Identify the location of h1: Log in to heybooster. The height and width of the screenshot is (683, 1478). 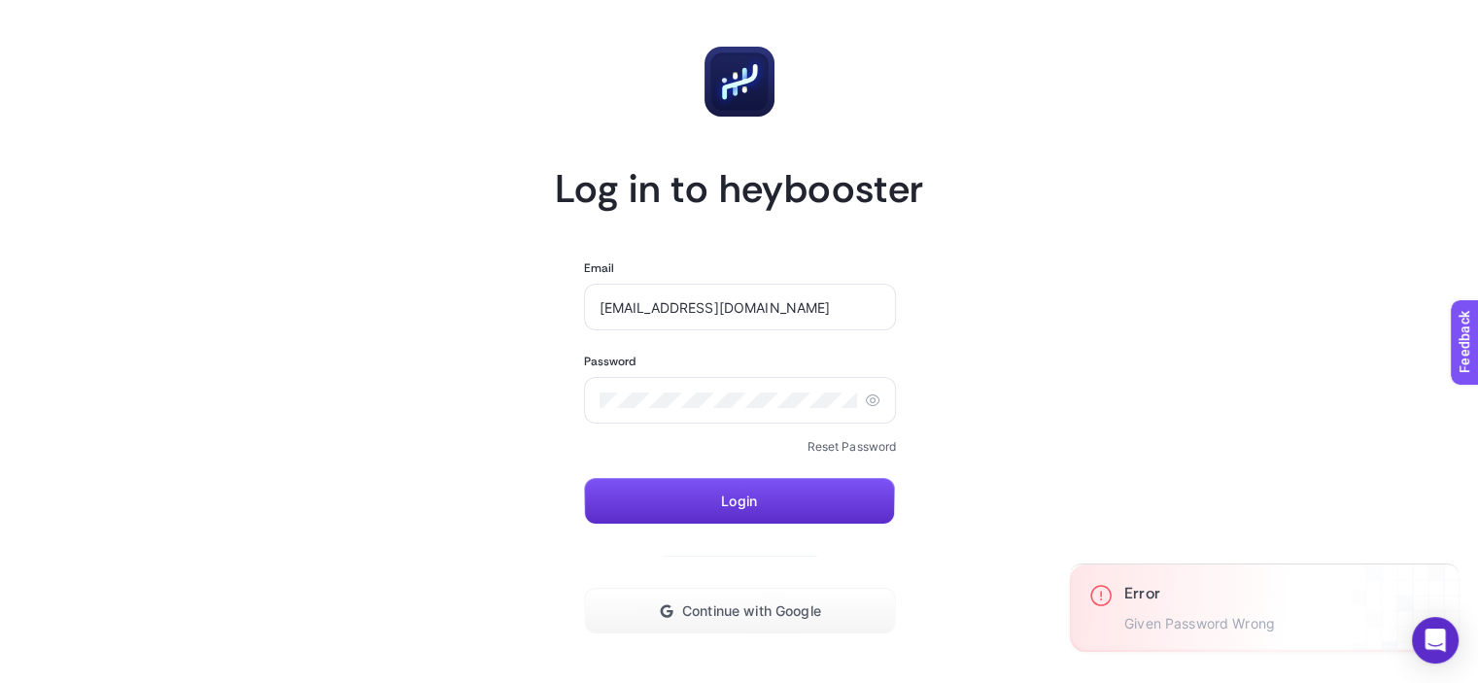
(740, 189).